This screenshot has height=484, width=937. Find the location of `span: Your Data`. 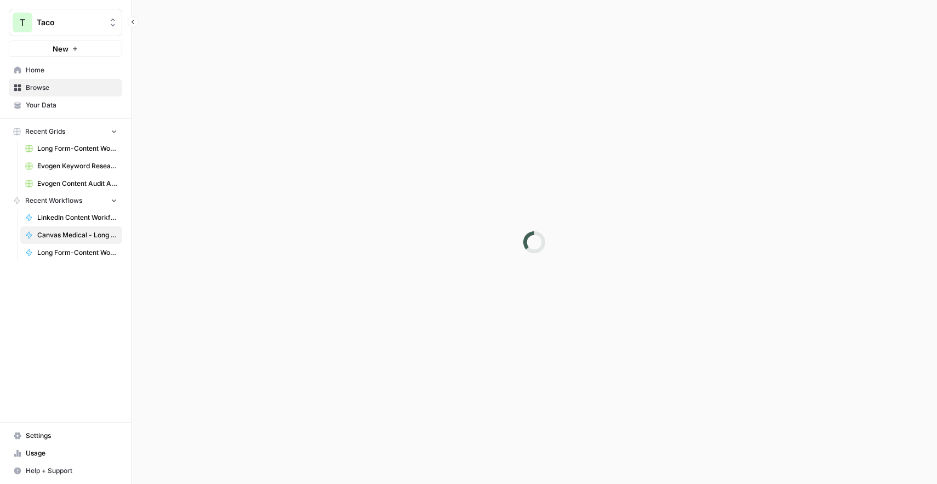

span: Your Data is located at coordinates (71, 105).